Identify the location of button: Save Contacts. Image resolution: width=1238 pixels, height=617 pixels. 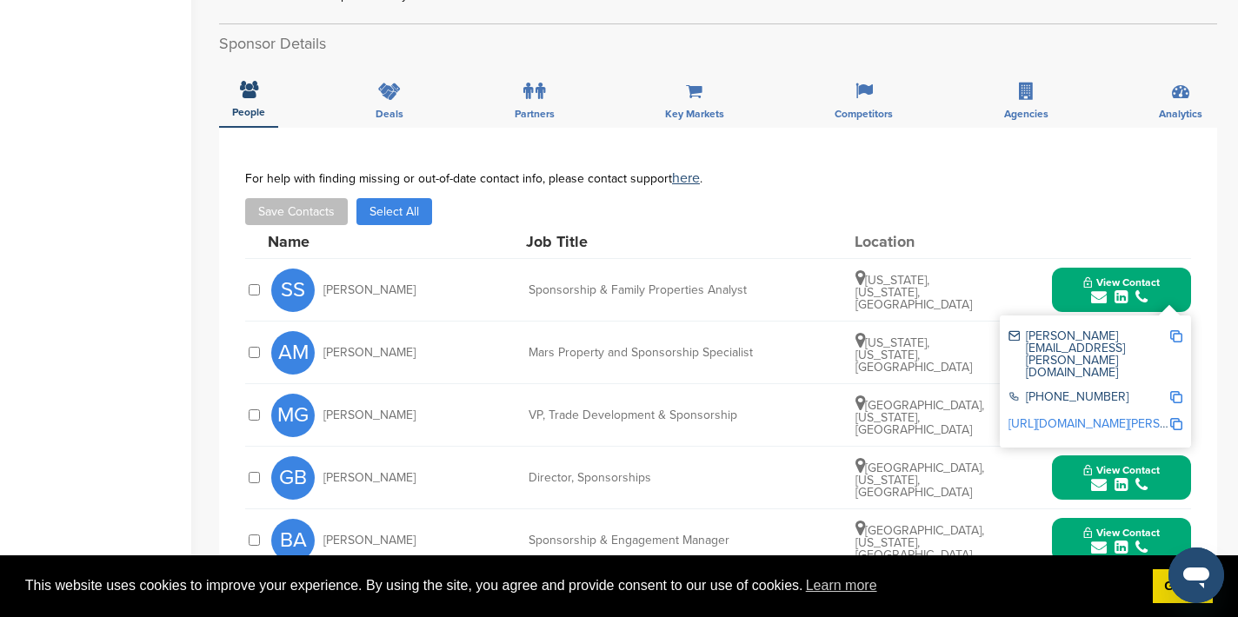
(296, 211).